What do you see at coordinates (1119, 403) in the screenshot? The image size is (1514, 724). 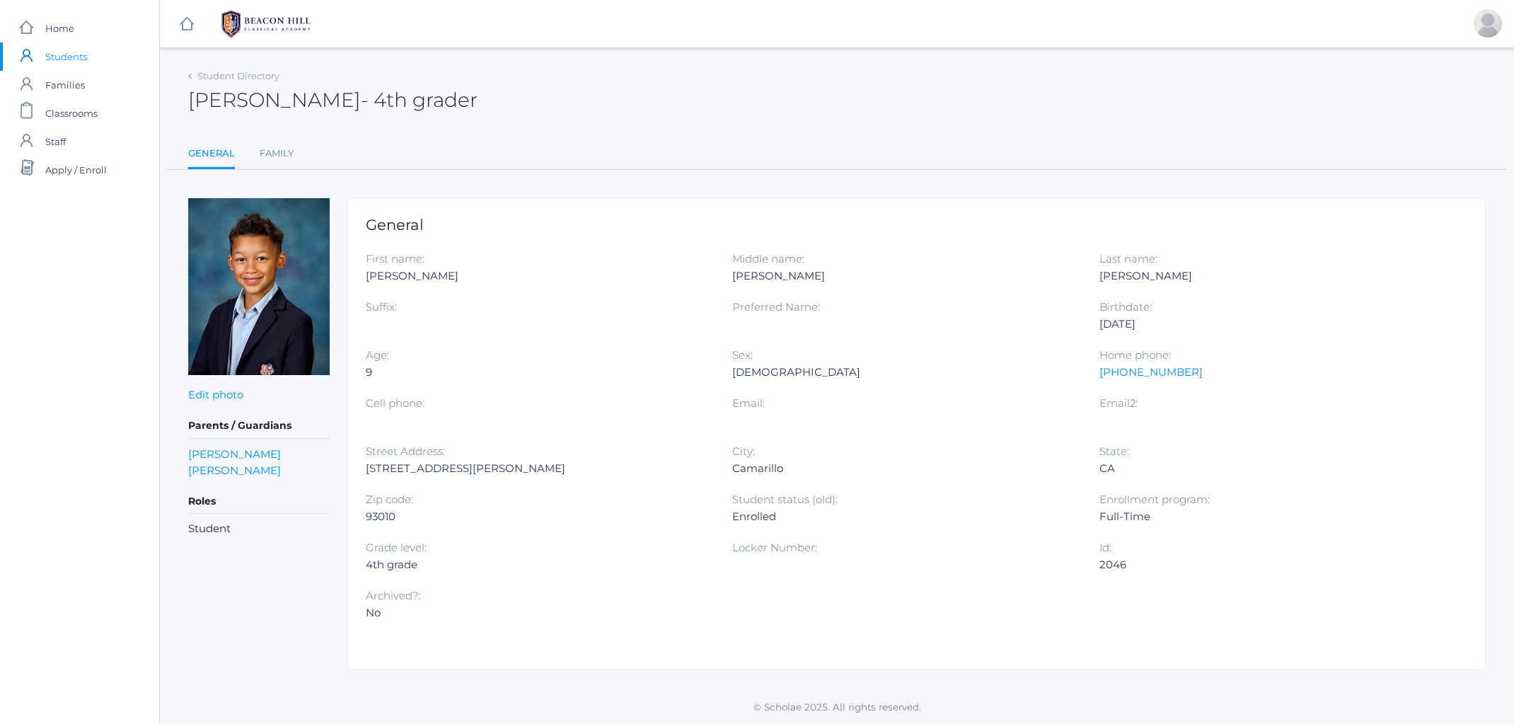 I see `label: Email2:` at bounding box center [1119, 403].